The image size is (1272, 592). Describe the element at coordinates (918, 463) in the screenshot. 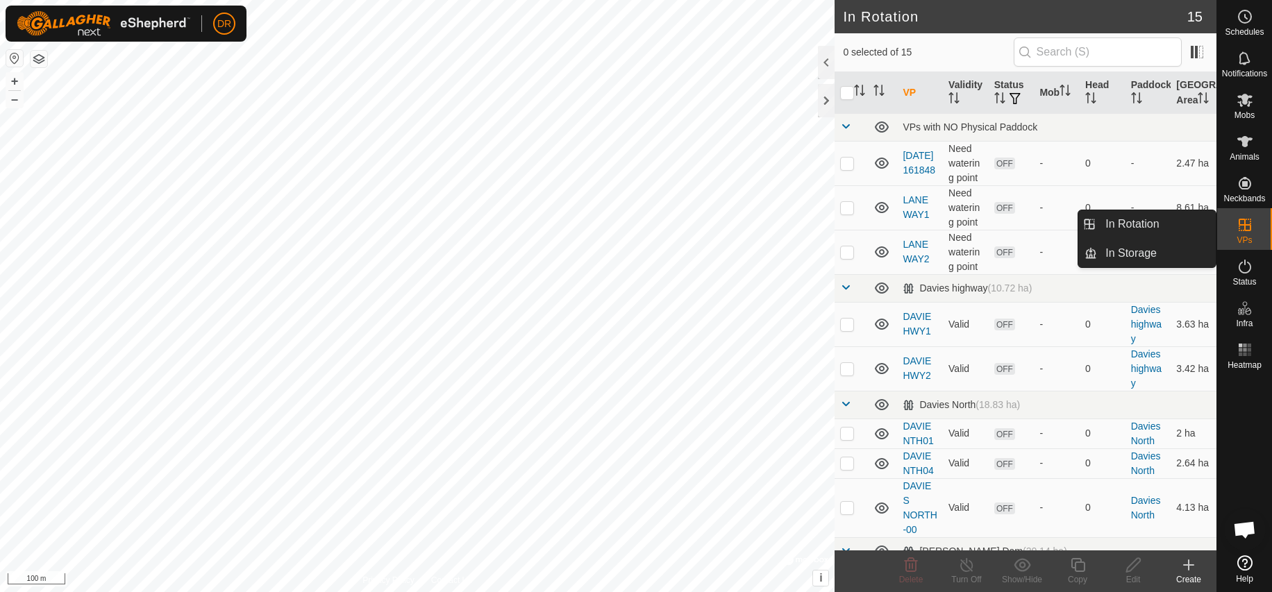

I see `a: DAVIE NTH04` at that location.